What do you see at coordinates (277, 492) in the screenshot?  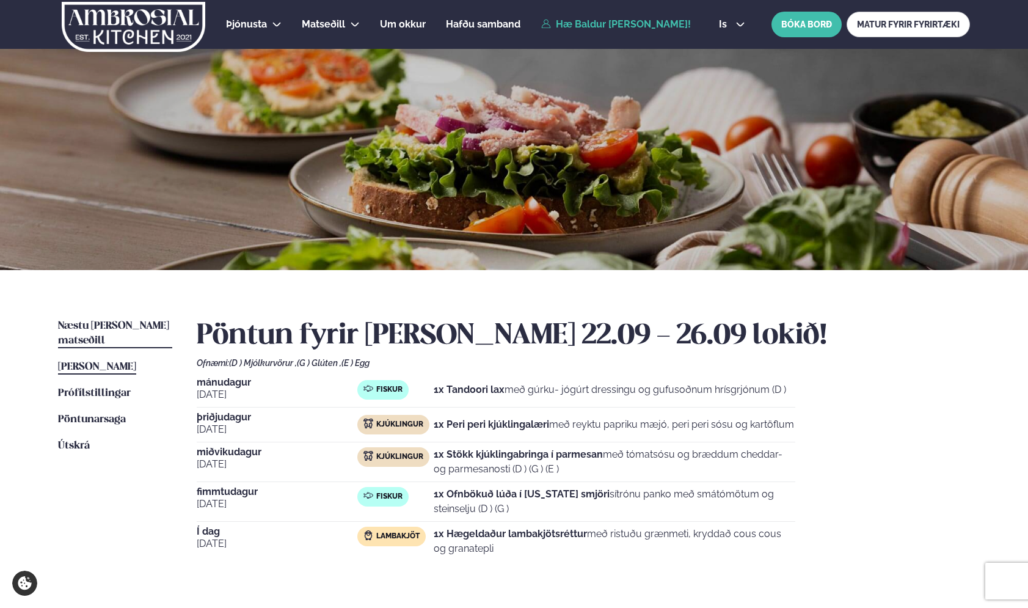 I see `span: fimmtudagur` at bounding box center [277, 492].